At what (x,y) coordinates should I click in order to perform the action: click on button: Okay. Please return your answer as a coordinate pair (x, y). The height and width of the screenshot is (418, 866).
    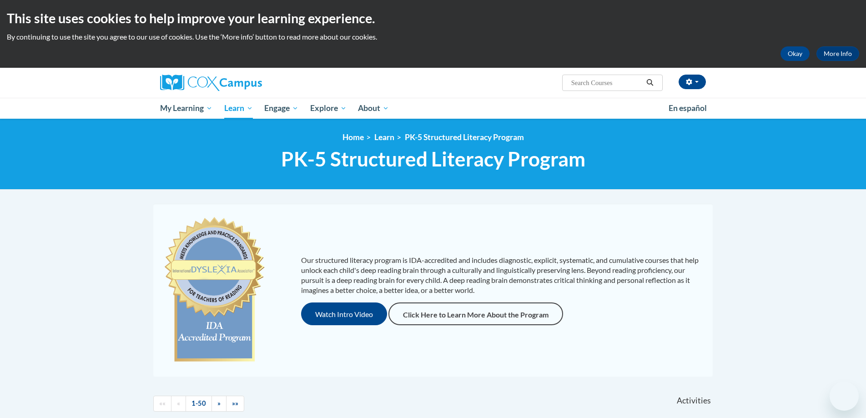
    Looking at the image, I should click on (795, 54).